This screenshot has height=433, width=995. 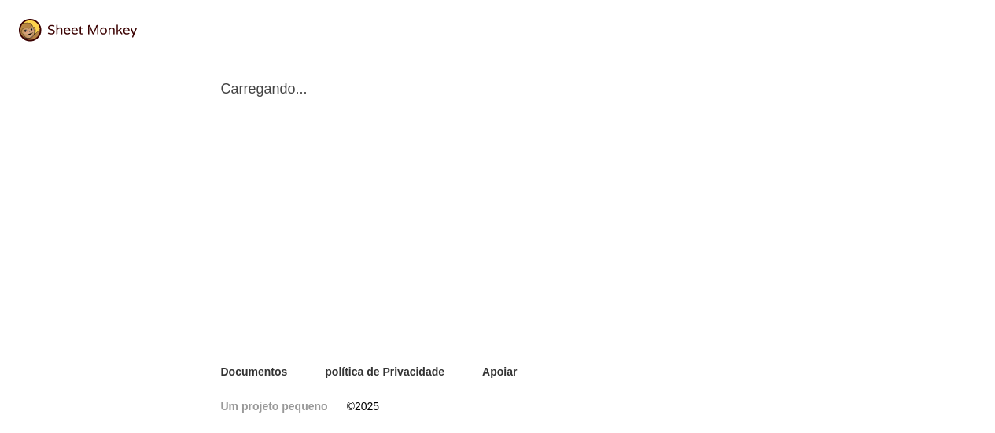 What do you see at coordinates (254, 372) in the screenshot?
I see `a: Documentos` at bounding box center [254, 372].